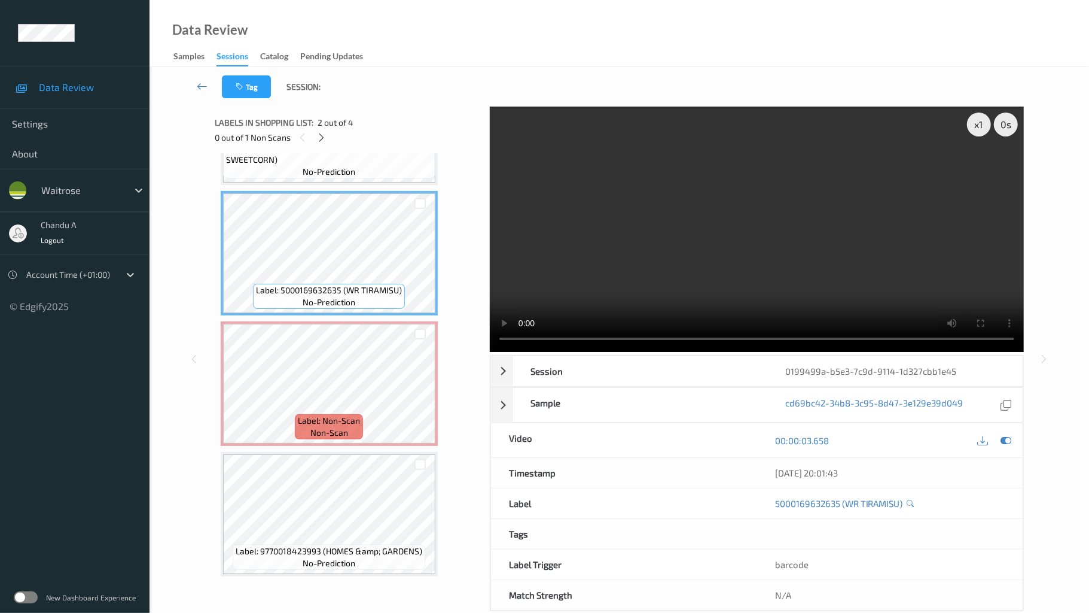 The height and width of the screenshot is (613, 1089). Describe the element at coordinates (238, 57) in the screenshot. I see `a: Sessions` at that location.